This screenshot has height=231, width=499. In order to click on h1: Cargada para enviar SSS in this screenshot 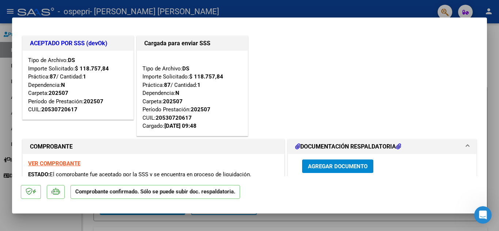, I will do `click(192, 43)`.